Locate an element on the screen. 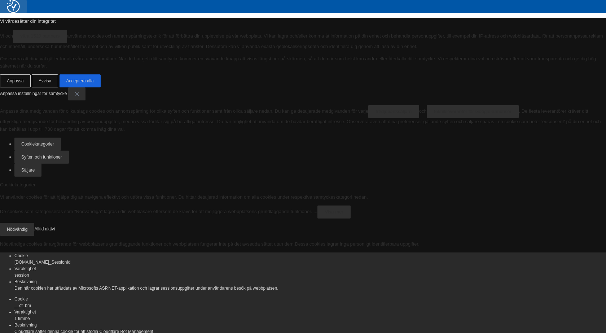 The height and width of the screenshot is (333, 606). button: Visa mer is located at coordinates (334, 212).